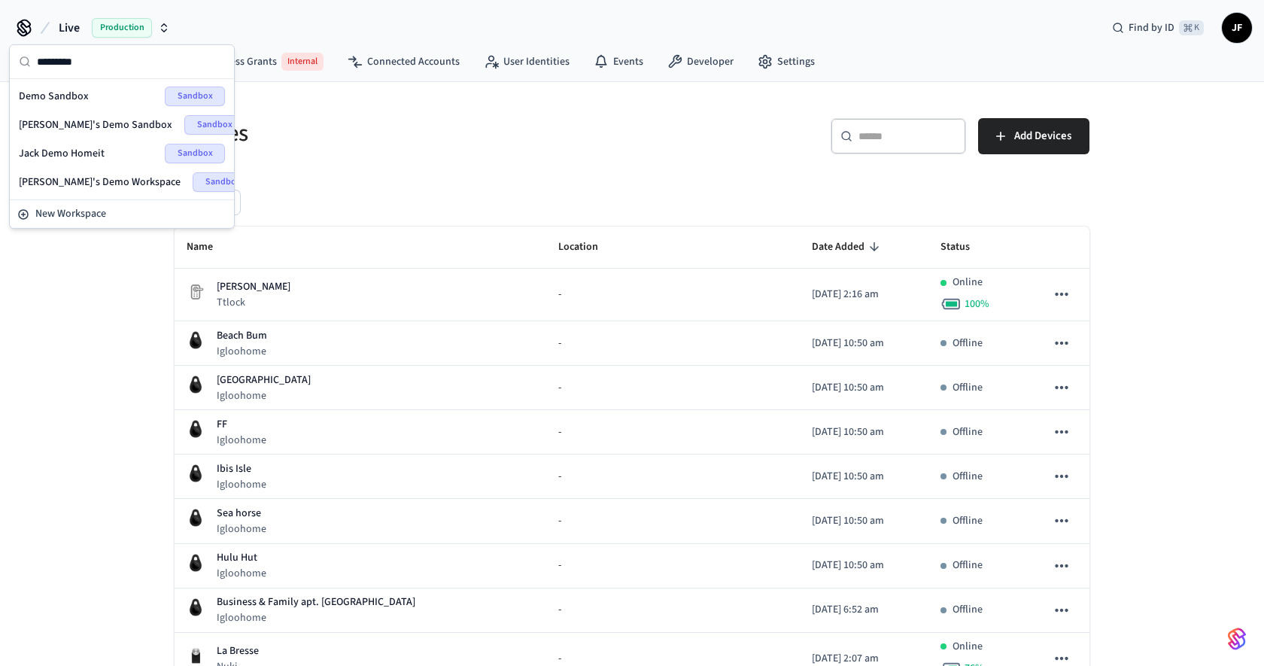  Describe the element at coordinates (848, 247) in the screenshot. I see `span: Date Added` at that location.